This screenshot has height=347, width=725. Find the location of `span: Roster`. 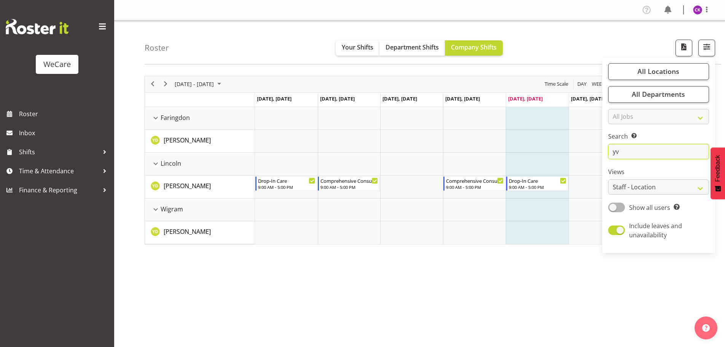

span: Roster is located at coordinates (65, 114).